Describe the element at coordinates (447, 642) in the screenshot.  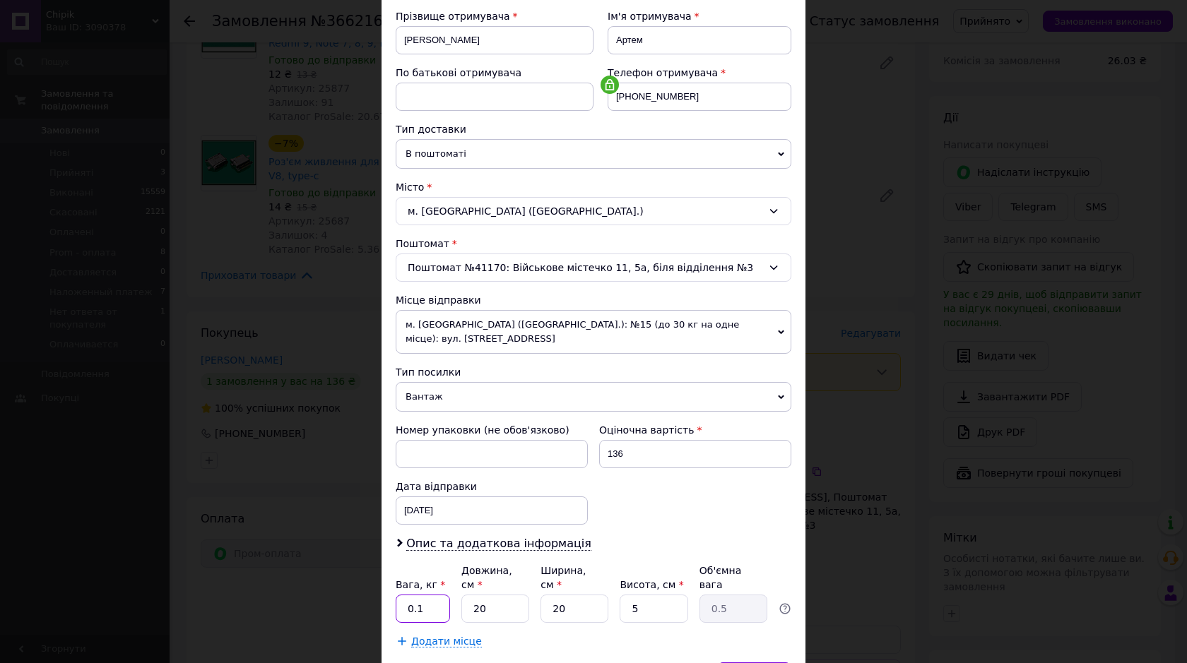
I see `span: Додати місце` at that location.